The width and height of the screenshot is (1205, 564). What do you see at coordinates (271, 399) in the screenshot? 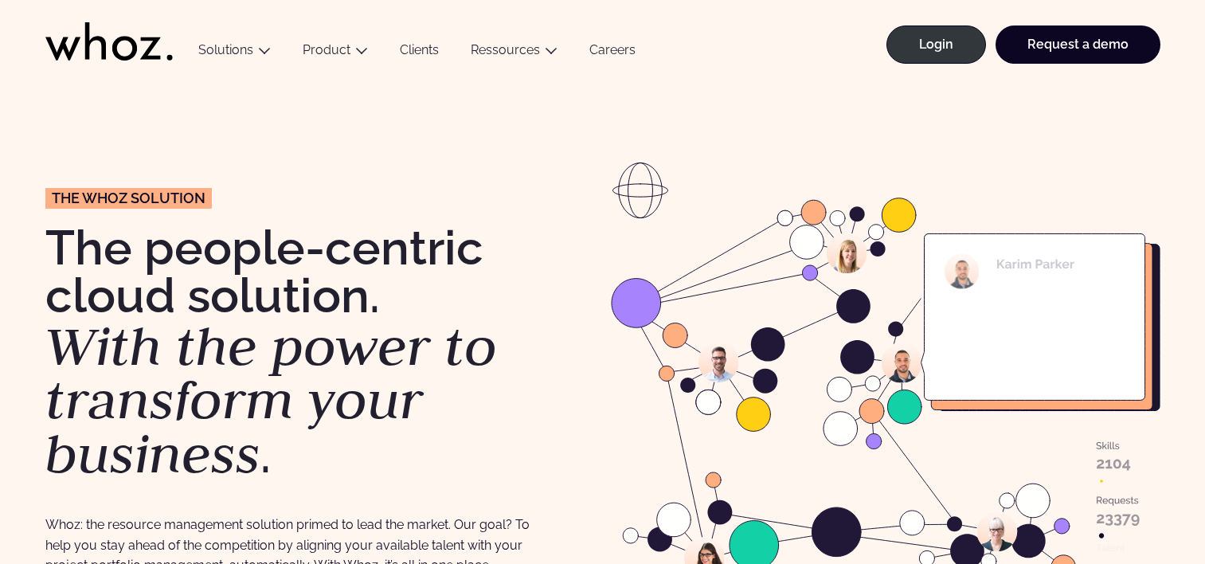
I see `em: With the power to transform your business` at bounding box center [271, 399].